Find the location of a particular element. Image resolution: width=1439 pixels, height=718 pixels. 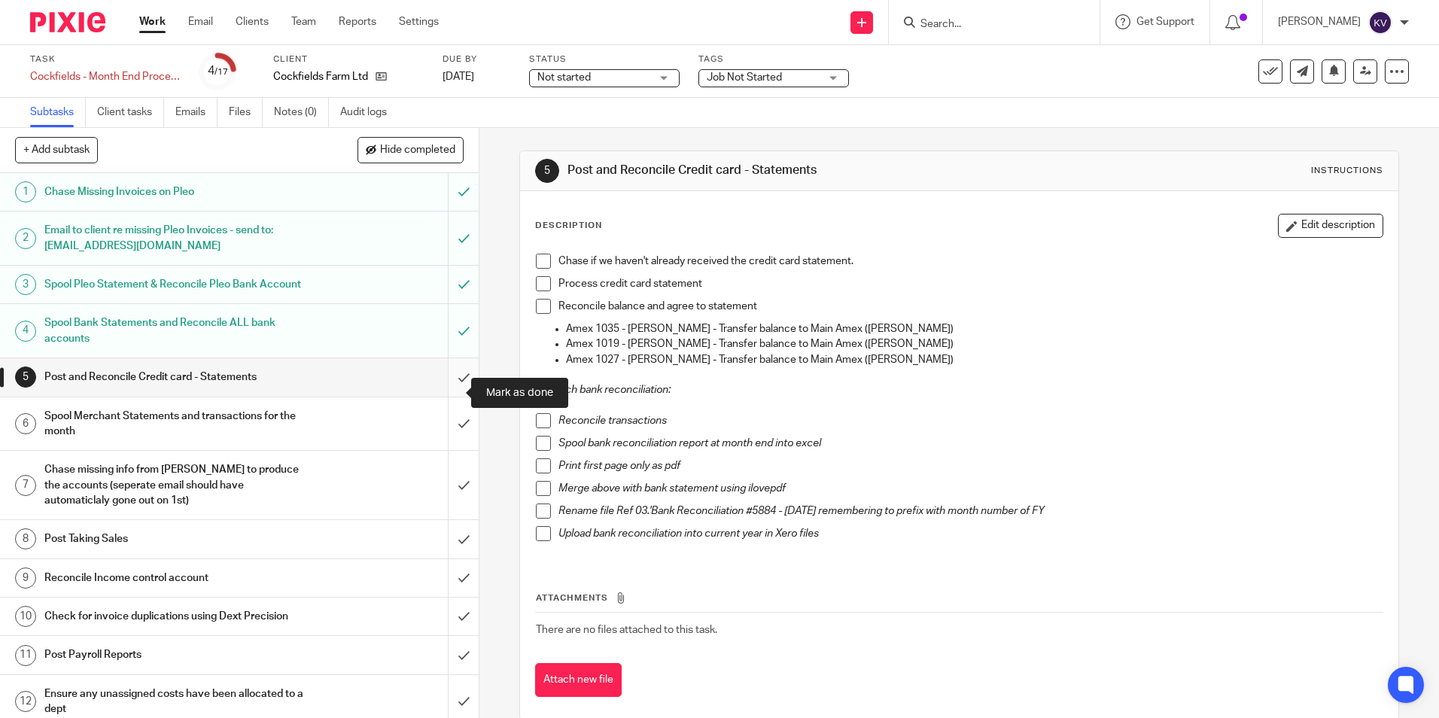

button: Hide completed is located at coordinates (410, 150).